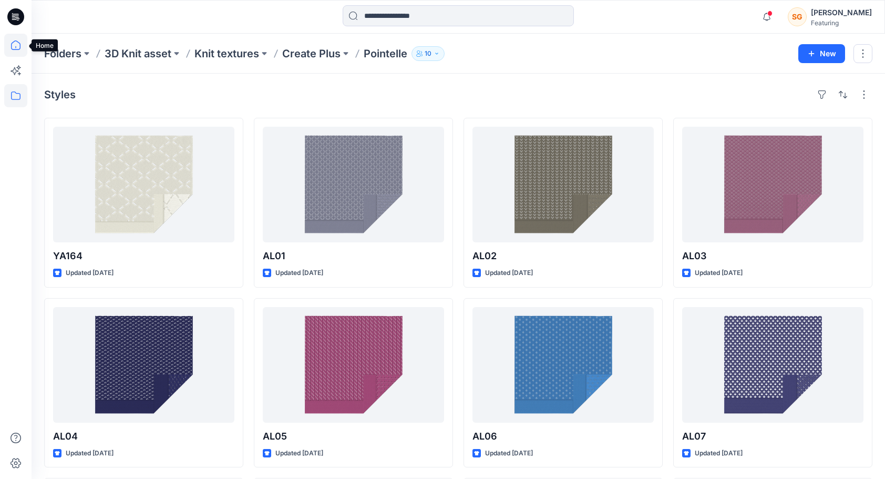 The height and width of the screenshot is (479, 885). What do you see at coordinates (385, 54) in the screenshot?
I see `p: Pointelle` at bounding box center [385, 54].